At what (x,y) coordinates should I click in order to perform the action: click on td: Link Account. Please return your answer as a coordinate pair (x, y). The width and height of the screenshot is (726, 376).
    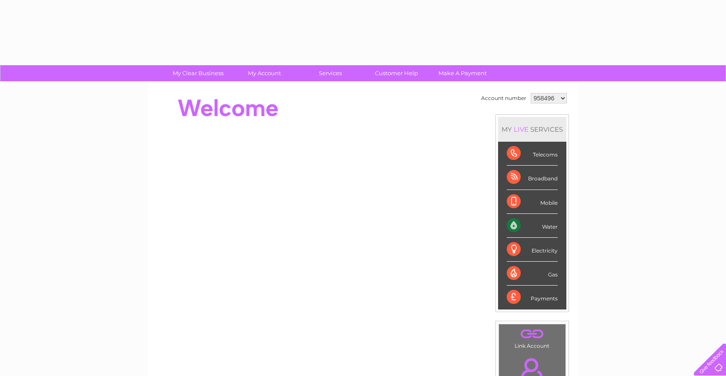
    Looking at the image, I should click on (532, 338).